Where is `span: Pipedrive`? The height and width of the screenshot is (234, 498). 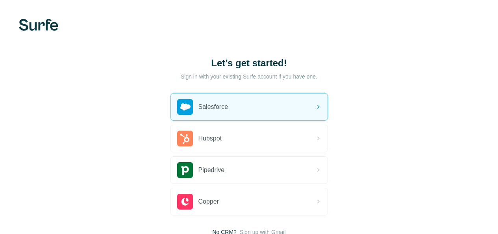 span: Pipedrive is located at coordinates (212, 170).